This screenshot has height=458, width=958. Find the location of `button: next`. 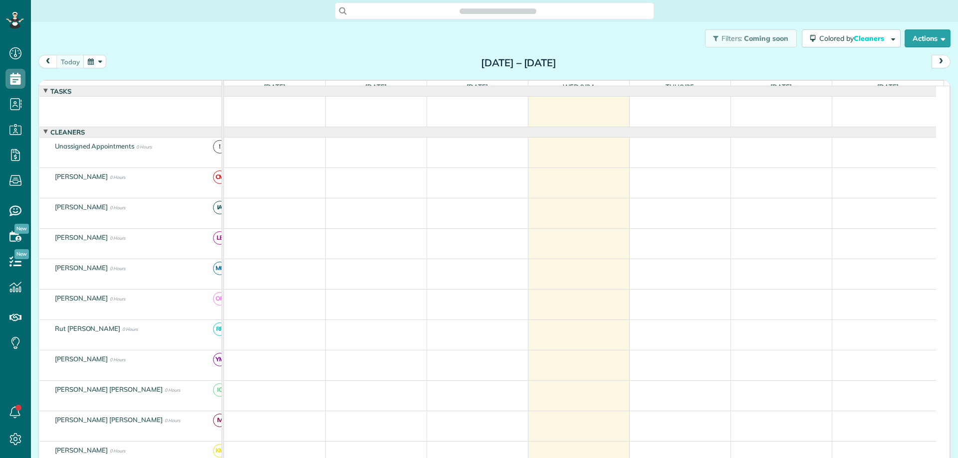

button: next is located at coordinates (941, 61).